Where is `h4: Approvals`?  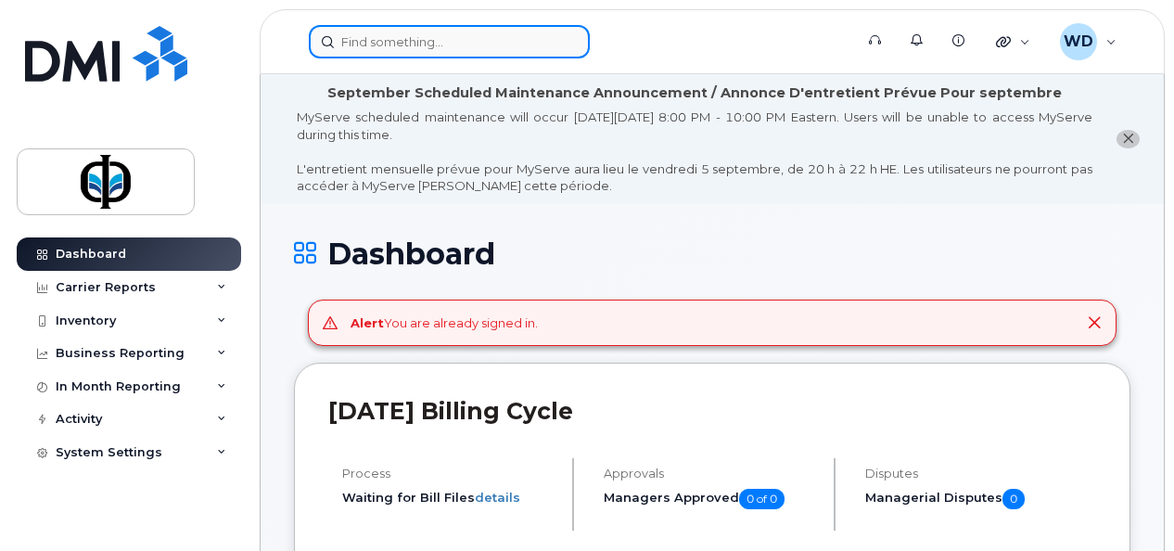 h4: Approvals is located at coordinates (710, 473).